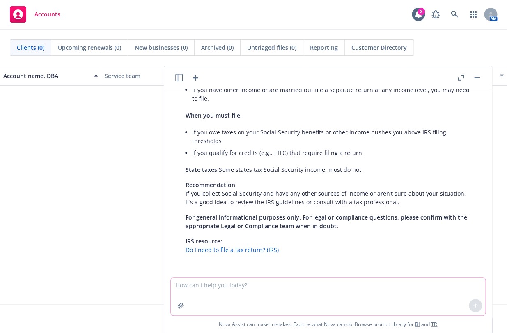  I want to click on a: Report a Bug, so click(436, 14).